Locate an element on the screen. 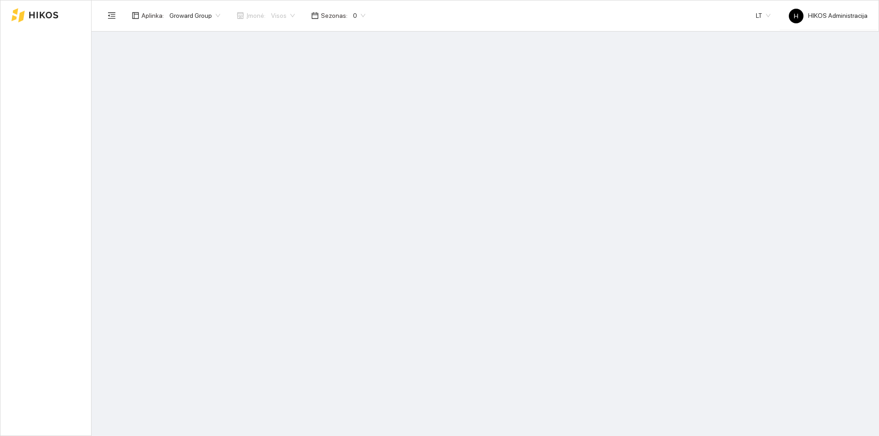 Image resolution: width=879 pixels, height=436 pixels. span: Groward Group is located at coordinates (195, 16).